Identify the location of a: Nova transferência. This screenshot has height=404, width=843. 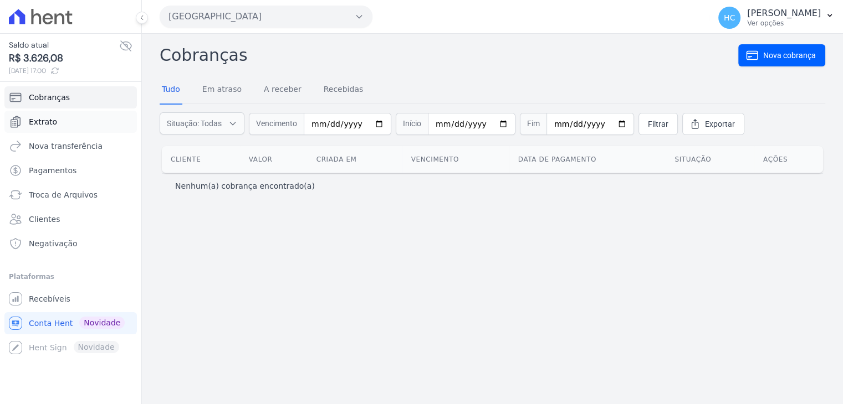
(70, 146).